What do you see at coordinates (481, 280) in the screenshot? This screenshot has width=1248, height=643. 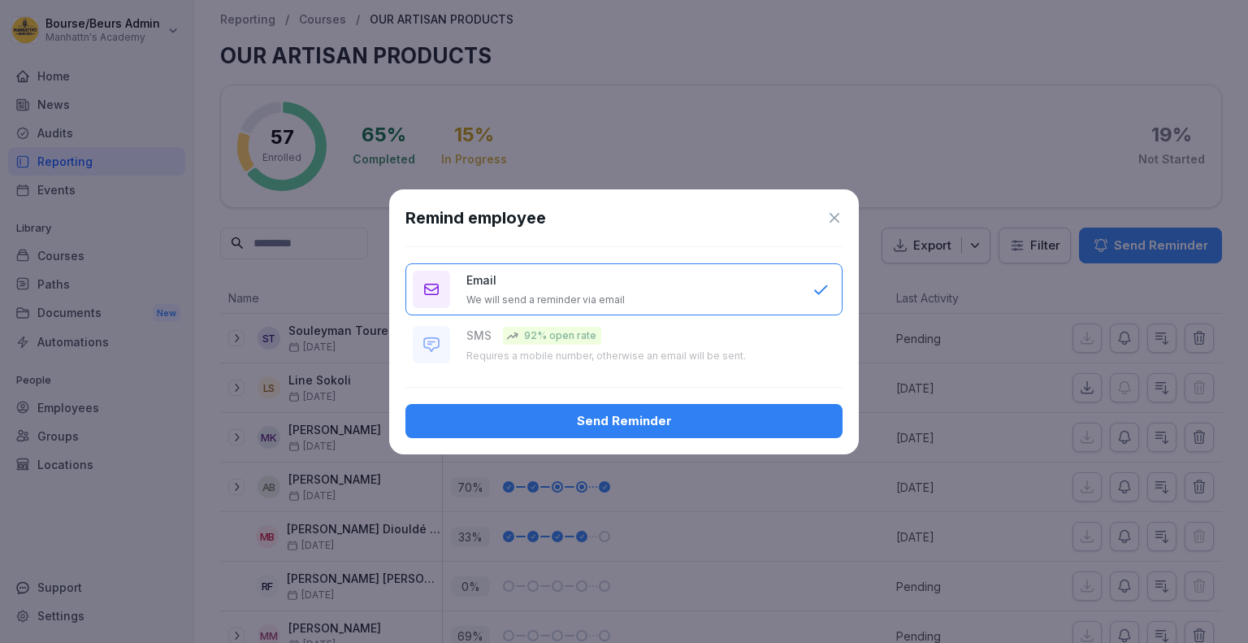 I see `p: Email` at bounding box center [481, 280].